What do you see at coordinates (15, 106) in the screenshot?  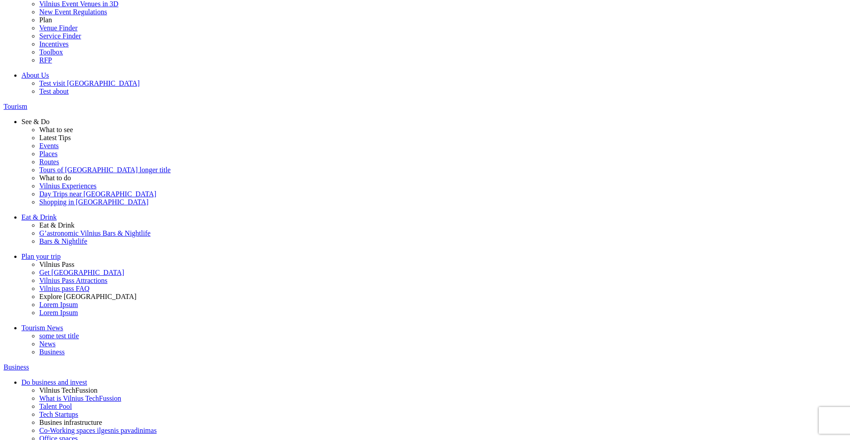 I see `span: Tourism` at bounding box center [15, 106].